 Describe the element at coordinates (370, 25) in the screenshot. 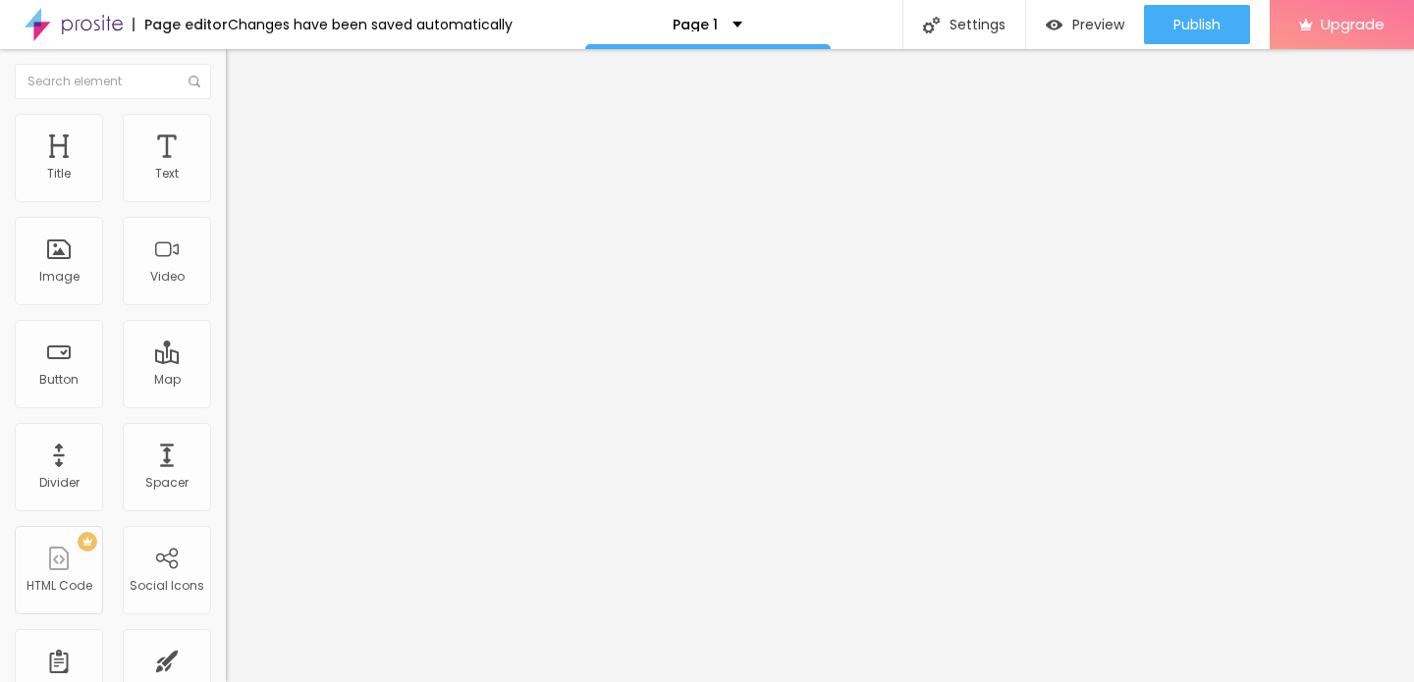

I see `div: Changes have been saved automatically` at that location.